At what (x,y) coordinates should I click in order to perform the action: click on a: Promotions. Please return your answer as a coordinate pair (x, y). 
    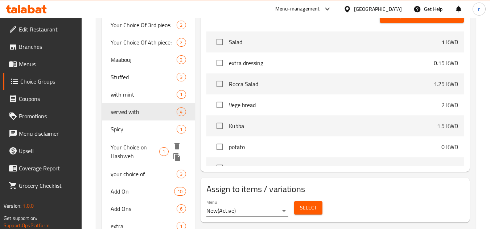
    Looking at the image, I should click on (42, 116).